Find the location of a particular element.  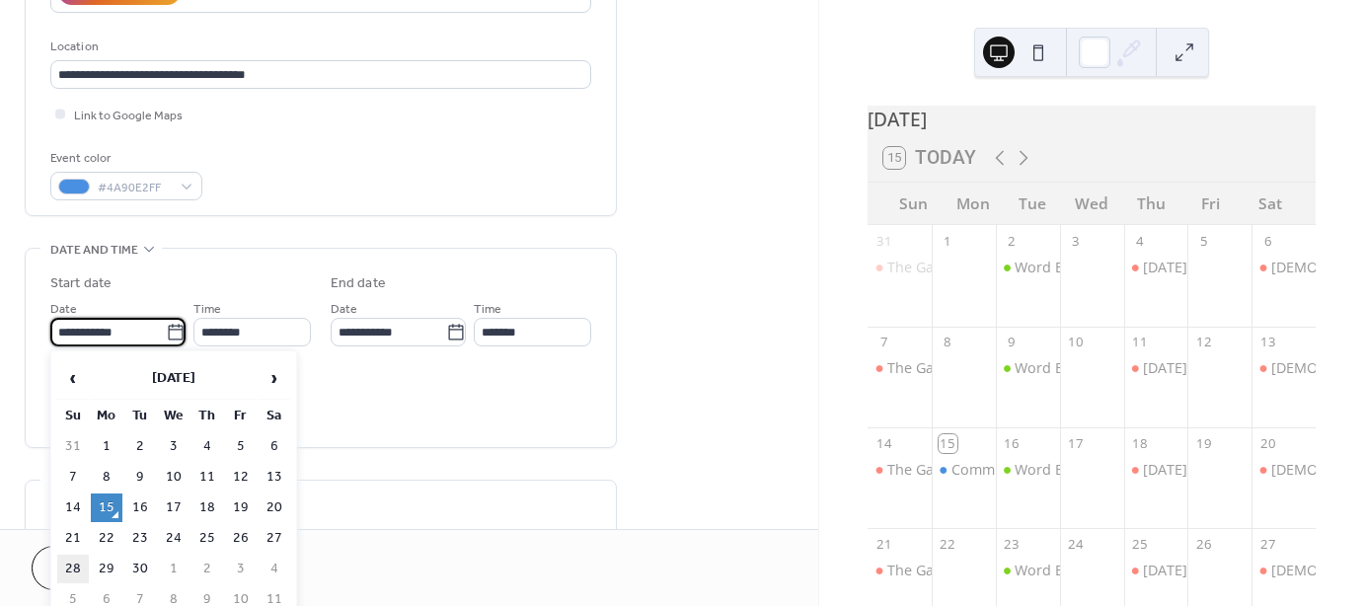

td: 18 is located at coordinates (207, 507).